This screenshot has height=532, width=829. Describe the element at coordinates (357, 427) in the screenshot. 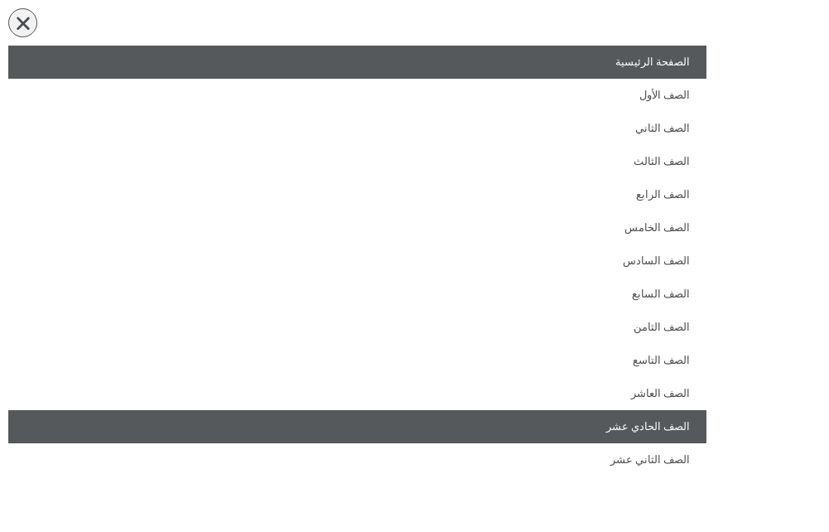

I see `a: الصف الحادي عشر` at that location.